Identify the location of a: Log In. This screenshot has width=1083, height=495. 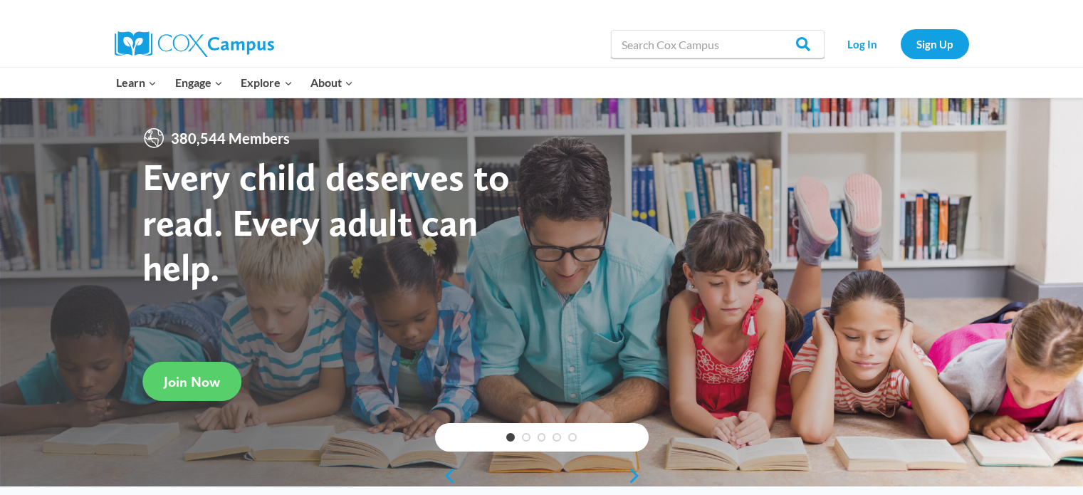
(862, 43).